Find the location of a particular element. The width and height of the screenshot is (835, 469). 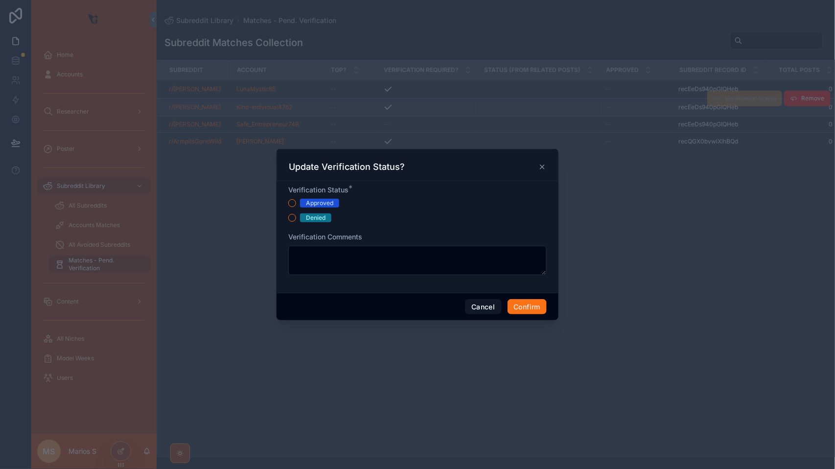

button: Cancel is located at coordinates (483, 307).